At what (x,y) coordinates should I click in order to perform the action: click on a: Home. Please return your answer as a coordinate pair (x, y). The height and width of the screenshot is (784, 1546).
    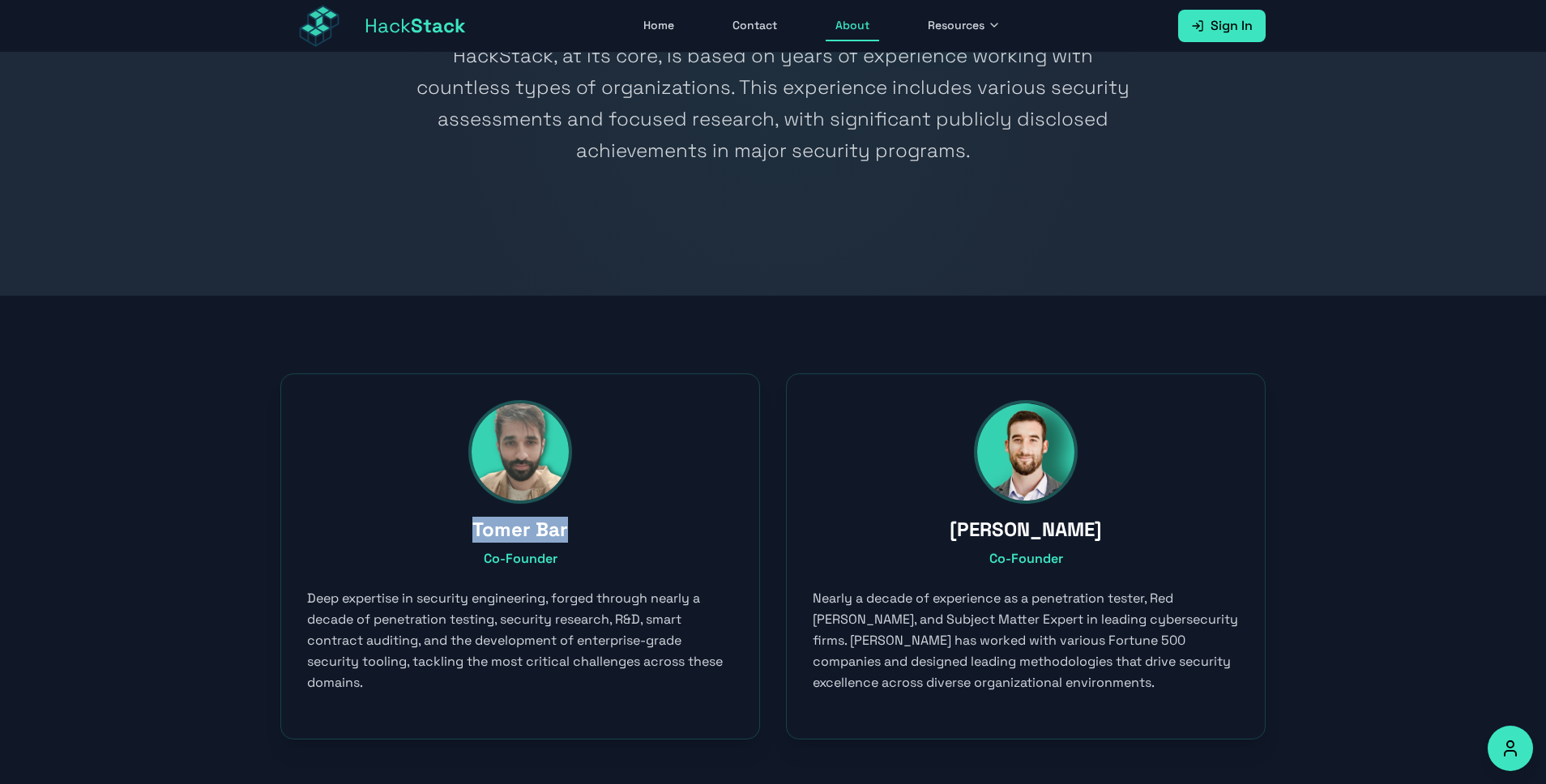
    Looking at the image, I should click on (659, 26).